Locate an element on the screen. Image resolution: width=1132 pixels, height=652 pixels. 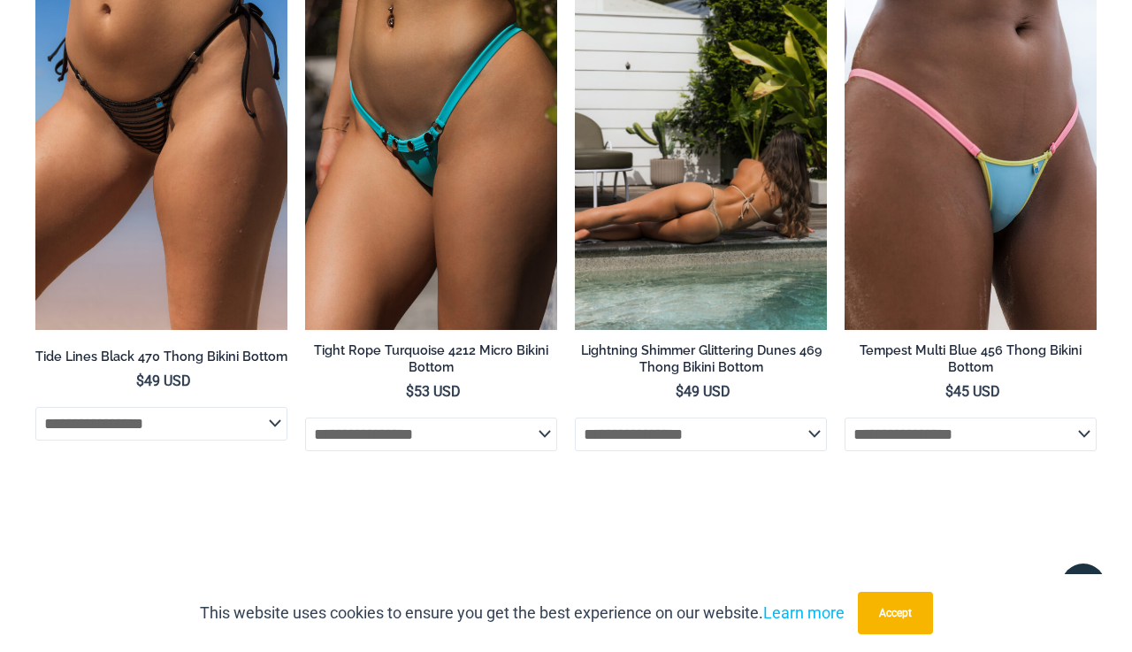
h2: Tempest Multi Blue 456 Thong Bikini Bottom is located at coordinates (970, 358).